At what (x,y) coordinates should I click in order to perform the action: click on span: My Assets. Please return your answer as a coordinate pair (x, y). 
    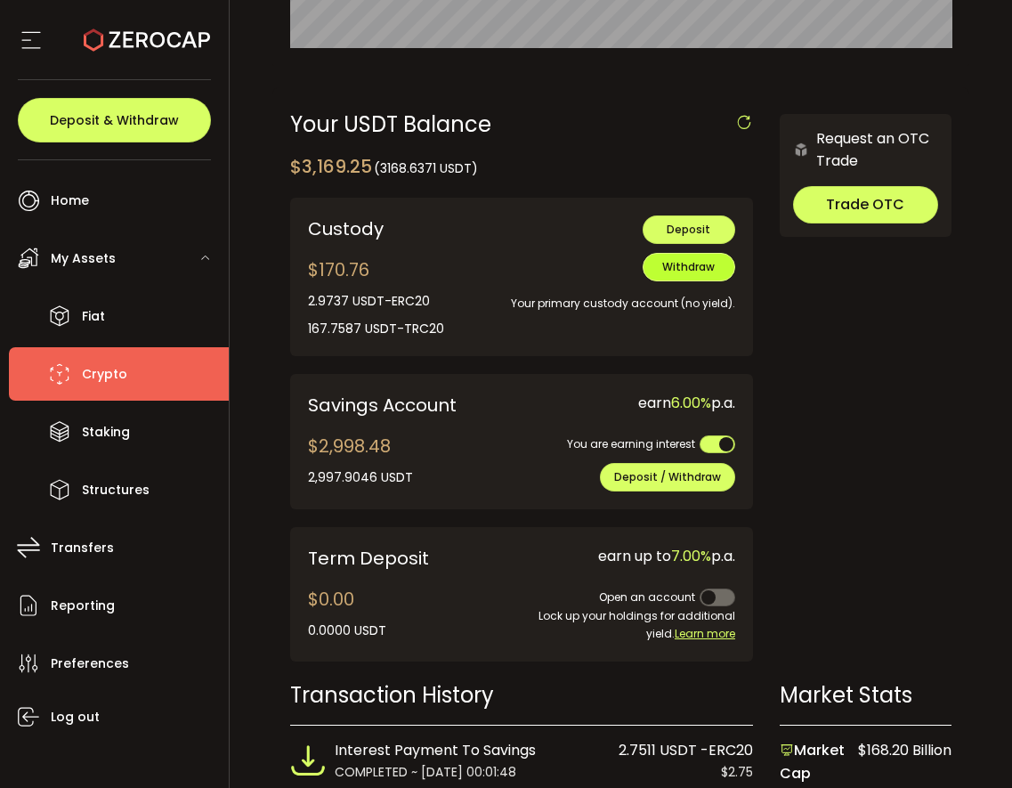
    Looking at the image, I should click on (83, 258).